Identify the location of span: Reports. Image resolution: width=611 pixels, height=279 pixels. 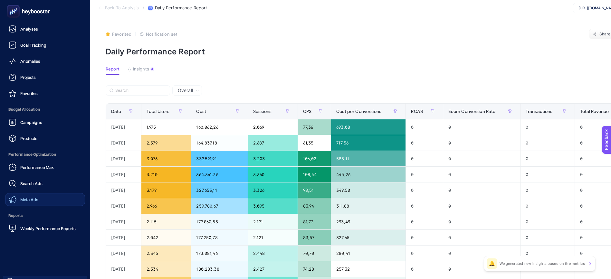
(45, 216).